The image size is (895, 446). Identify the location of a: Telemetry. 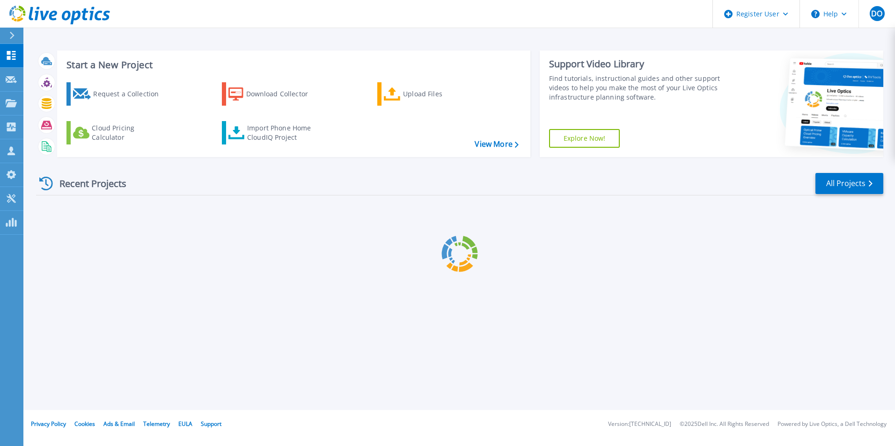
(156, 424).